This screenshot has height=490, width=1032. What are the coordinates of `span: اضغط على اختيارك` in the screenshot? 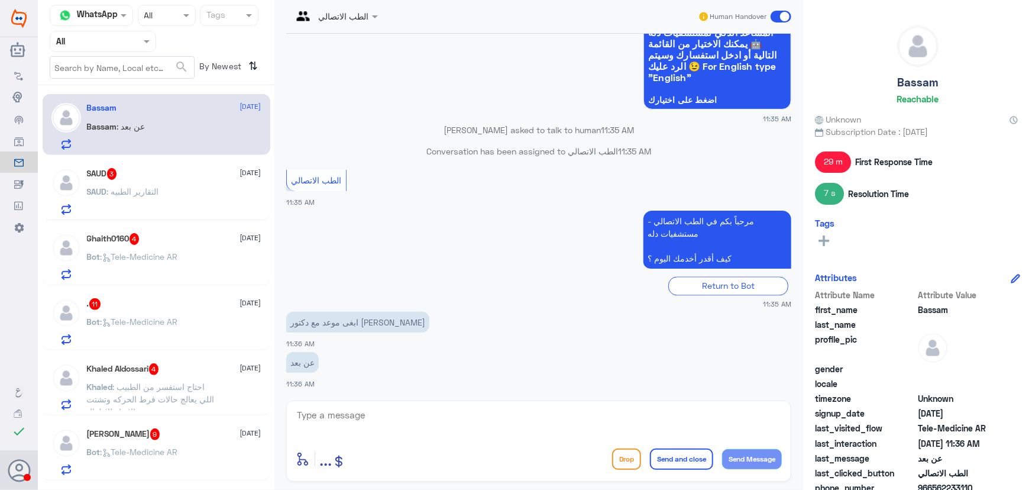 It's located at (718, 100).